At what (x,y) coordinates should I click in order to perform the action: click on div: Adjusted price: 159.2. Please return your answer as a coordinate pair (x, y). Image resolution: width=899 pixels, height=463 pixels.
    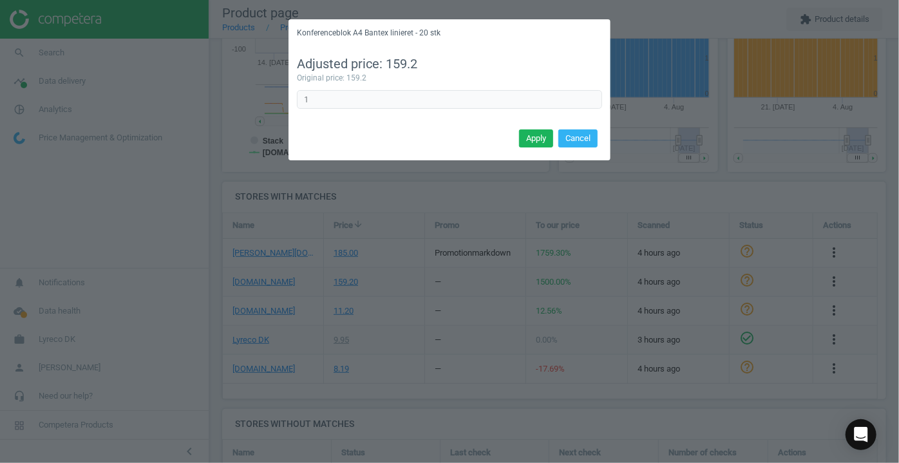
    Looking at the image, I should click on (449, 64).